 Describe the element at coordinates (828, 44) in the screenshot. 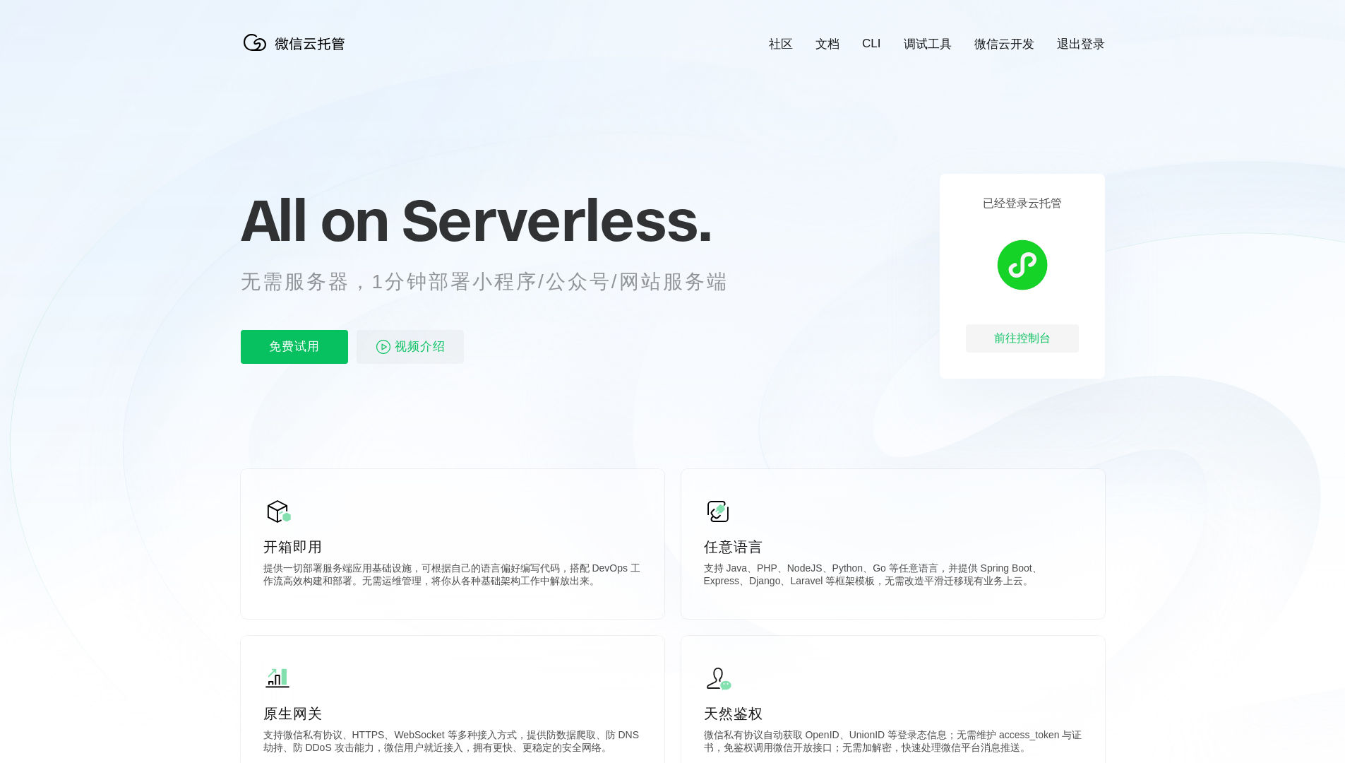

I see `a: 文档` at that location.